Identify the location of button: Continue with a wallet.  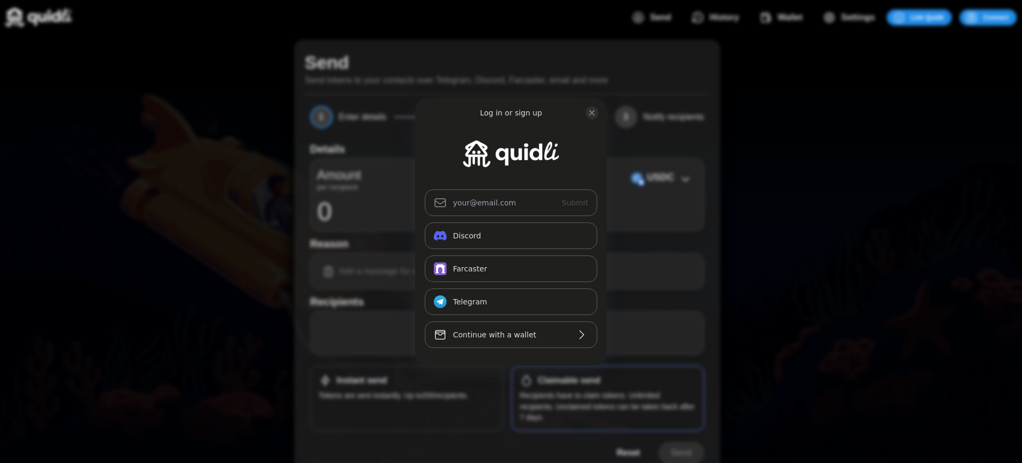
(511, 335).